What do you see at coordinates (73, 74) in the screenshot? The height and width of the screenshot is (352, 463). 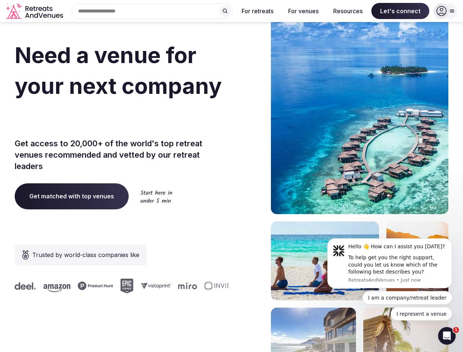 I see `div: Quick reply options` at bounding box center [73, 74].